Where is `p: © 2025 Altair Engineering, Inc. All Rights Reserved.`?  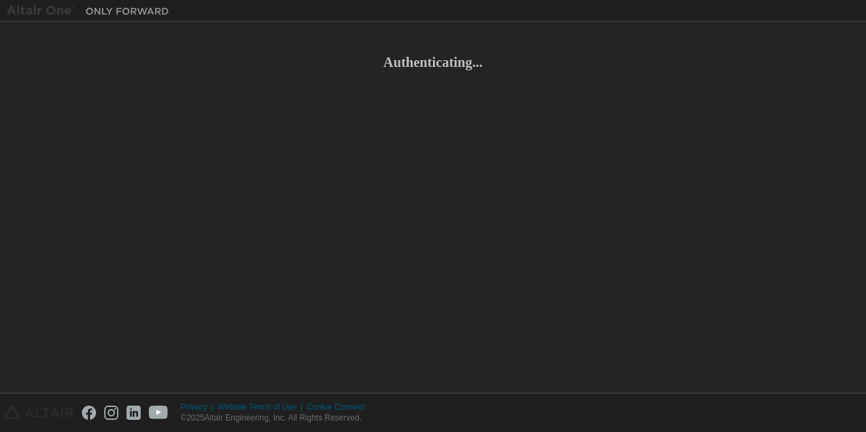
p: © 2025 Altair Engineering, Inc. All Rights Reserved. is located at coordinates (277, 418).